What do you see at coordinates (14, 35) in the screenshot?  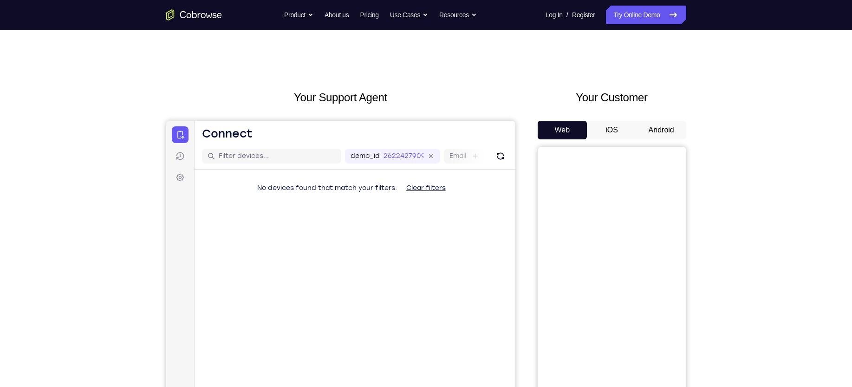 I see `a: Sessions` at bounding box center [14, 35].